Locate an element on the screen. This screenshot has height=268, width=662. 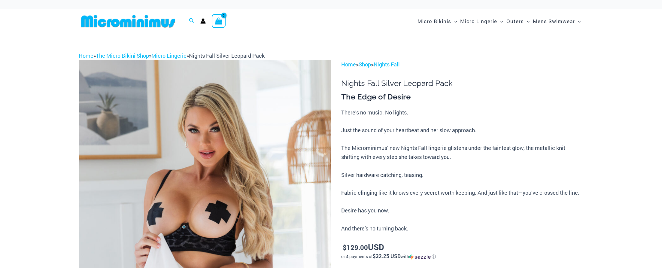
bdi: 129.00 is located at coordinates (355, 247).